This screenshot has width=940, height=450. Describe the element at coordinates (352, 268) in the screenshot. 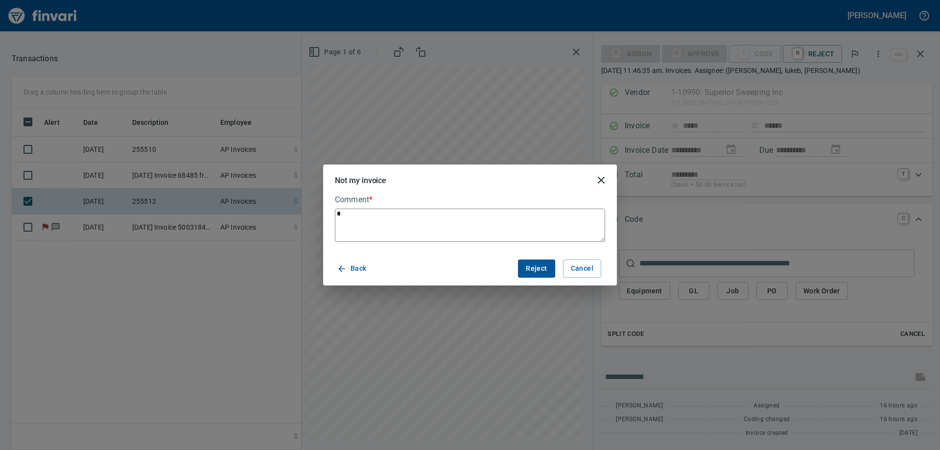

I see `button: Back` at that location.